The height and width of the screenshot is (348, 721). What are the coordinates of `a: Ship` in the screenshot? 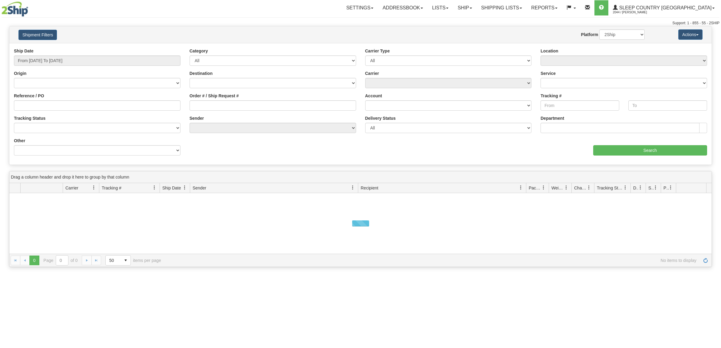 It's located at (465, 8).